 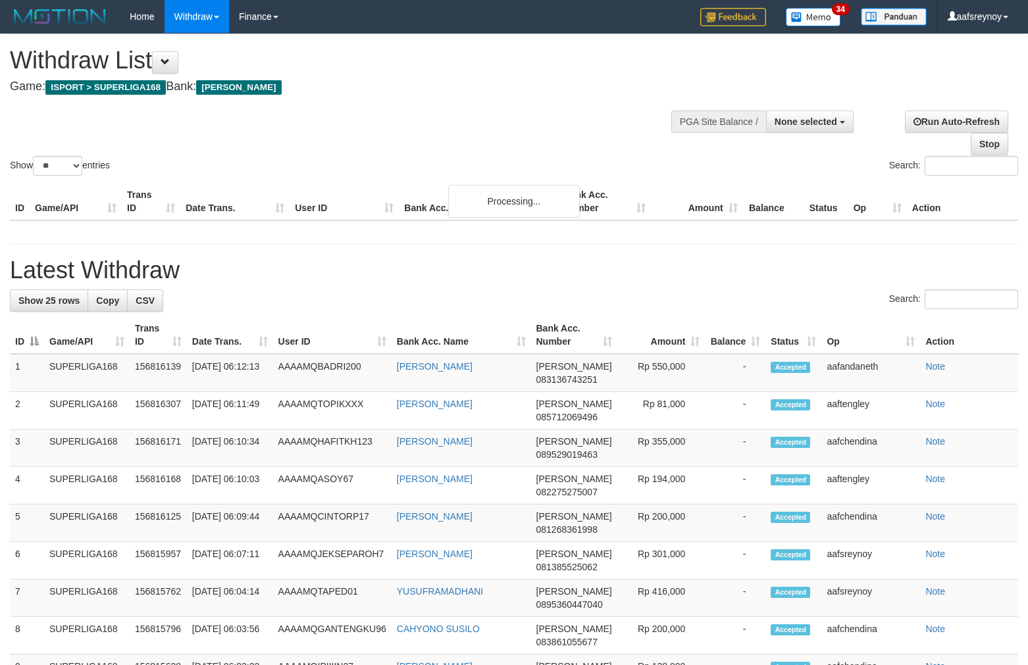 What do you see at coordinates (809, 122) in the screenshot?
I see `button: None selected` at bounding box center [809, 122].